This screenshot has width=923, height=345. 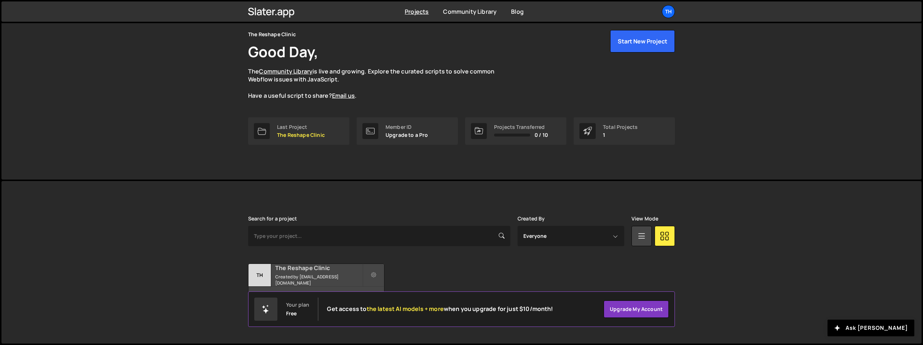 I want to click on div: Total Projects, so click(x=620, y=127).